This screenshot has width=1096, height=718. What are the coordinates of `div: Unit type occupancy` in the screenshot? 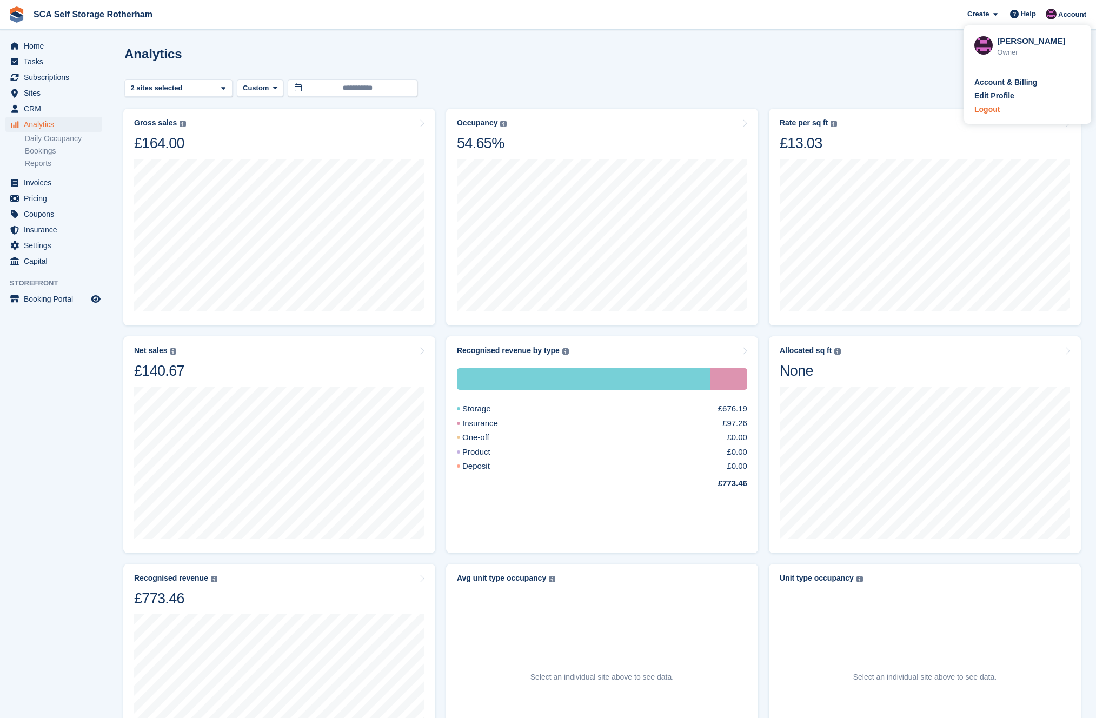 It's located at (817, 578).